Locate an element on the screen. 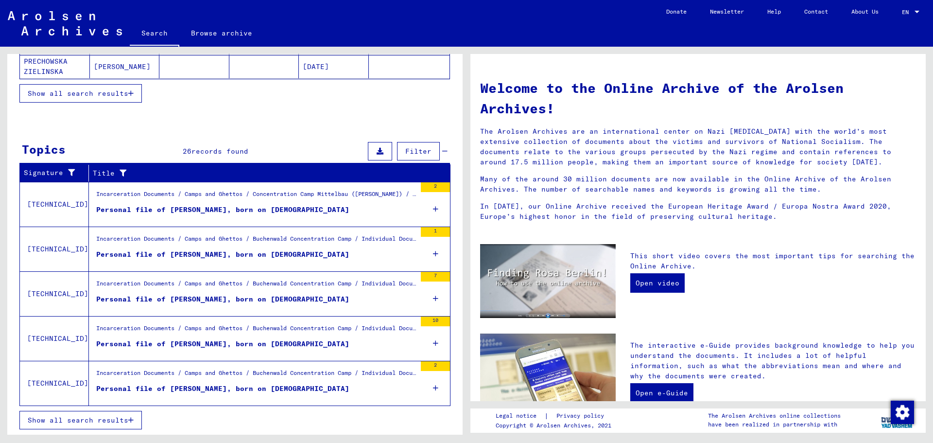 The width and height of the screenshot is (933, 443). a: Legal notice is located at coordinates (520, 415).